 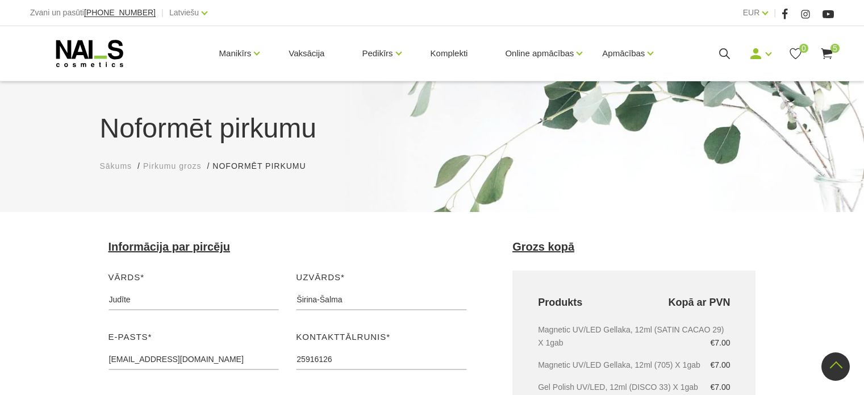 I want to click on a: Vaksācija, so click(x=306, y=53).